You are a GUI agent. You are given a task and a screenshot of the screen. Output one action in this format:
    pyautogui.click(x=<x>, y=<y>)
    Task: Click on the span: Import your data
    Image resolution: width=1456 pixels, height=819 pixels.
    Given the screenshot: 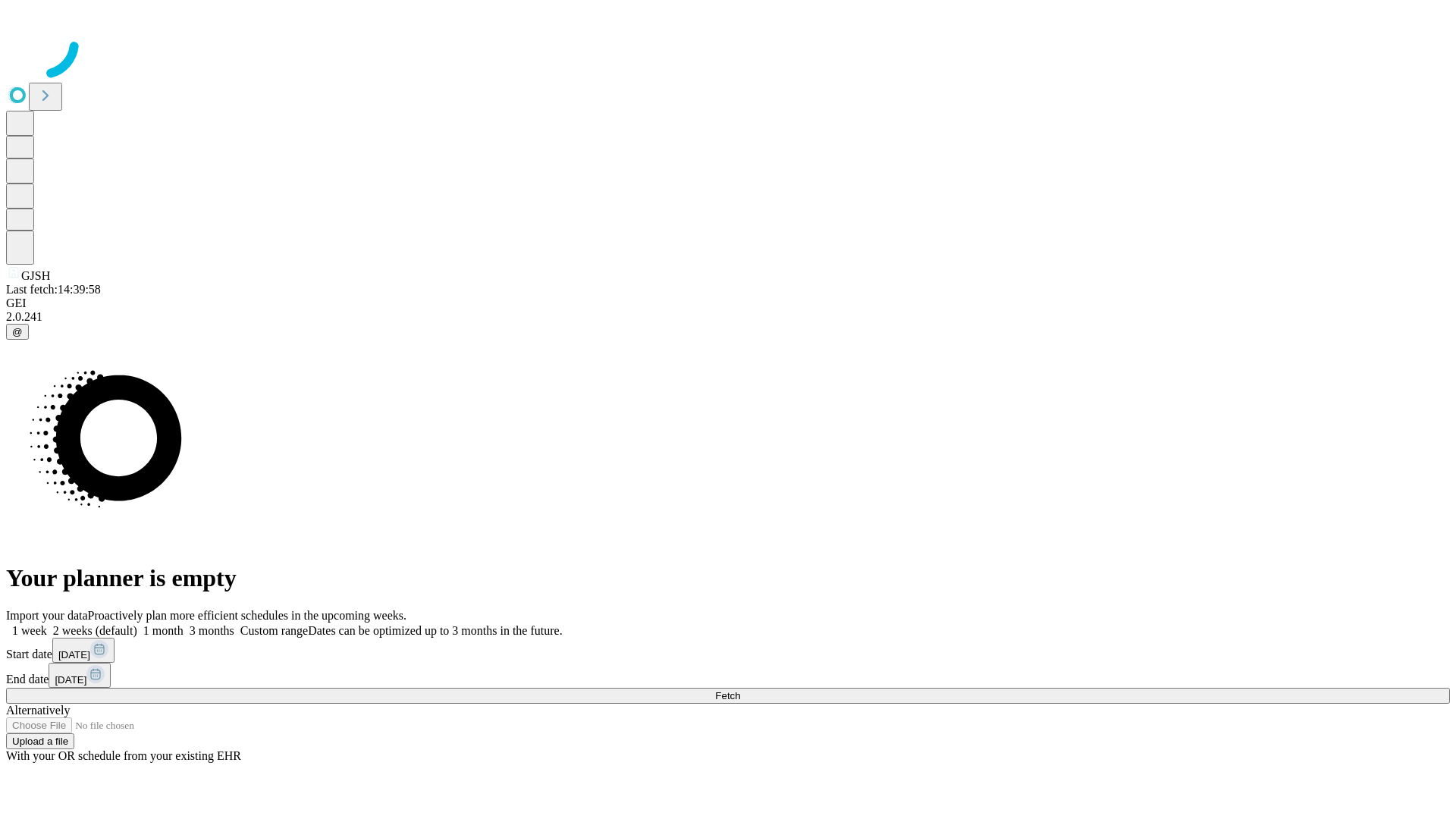 What is the action you would take?
    pyautogui.click(x=47, y=615)
    